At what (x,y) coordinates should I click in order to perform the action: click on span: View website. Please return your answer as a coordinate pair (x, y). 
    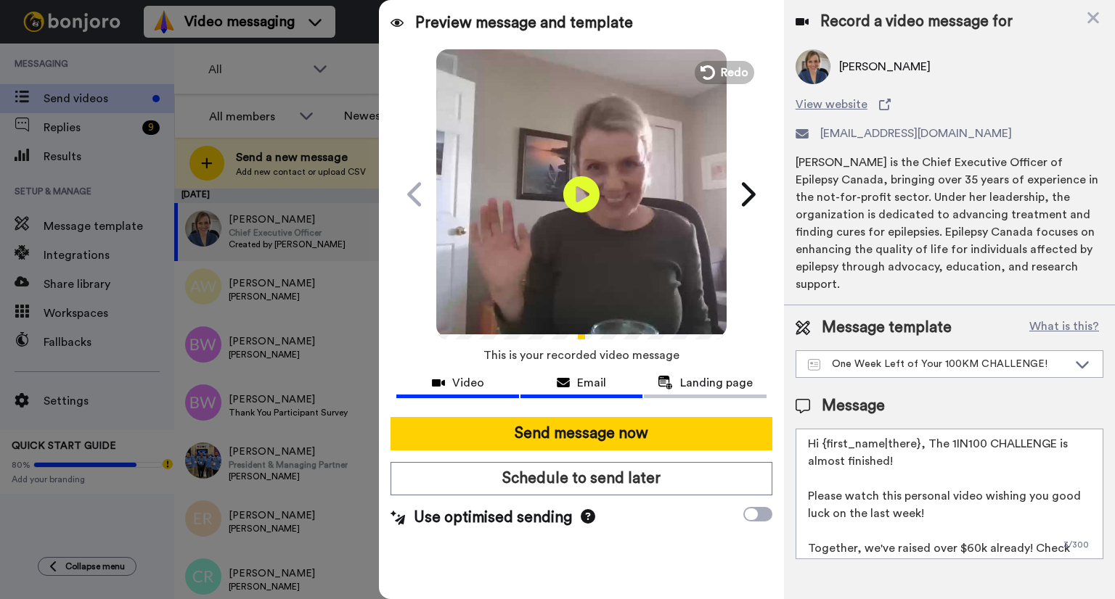
    Looking at the image, I should click on (831, 104).